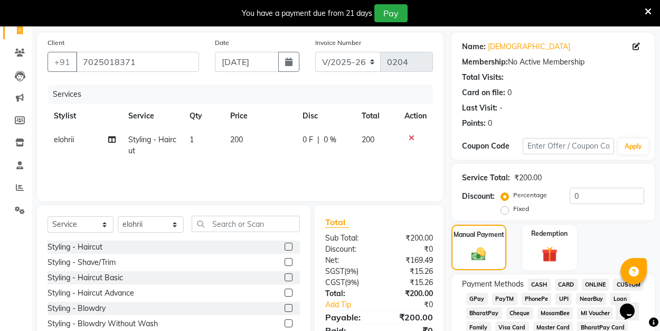 This screenshot has width=660, height=331. Describe the element at coordinates (484, 313) in the screenshot. I see `span: BharatPay` at that location.